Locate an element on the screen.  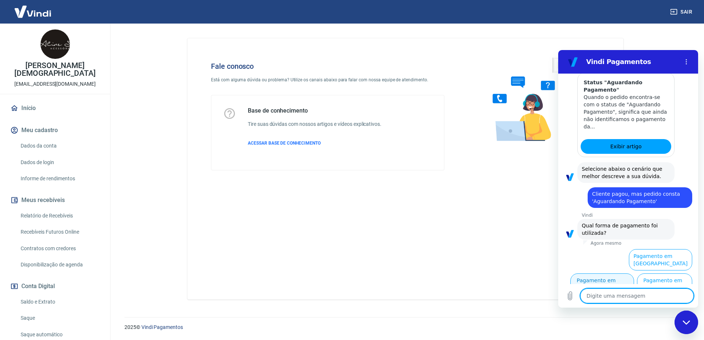
span: ACESSAR BASE DE CONHECIMENTO is located at coordinates (284, 143).